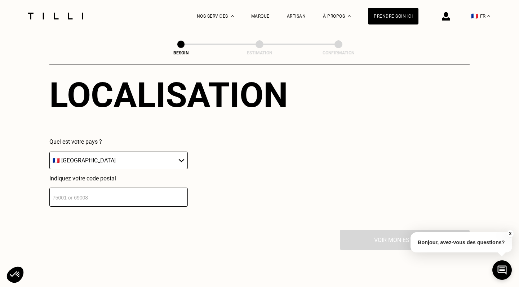 The image size is (519, 287). What do you see at coordinates (55, 16) in the screenshot?
I see `a: Logo du service de couturière Tilli` at bounding box center [55, 16].